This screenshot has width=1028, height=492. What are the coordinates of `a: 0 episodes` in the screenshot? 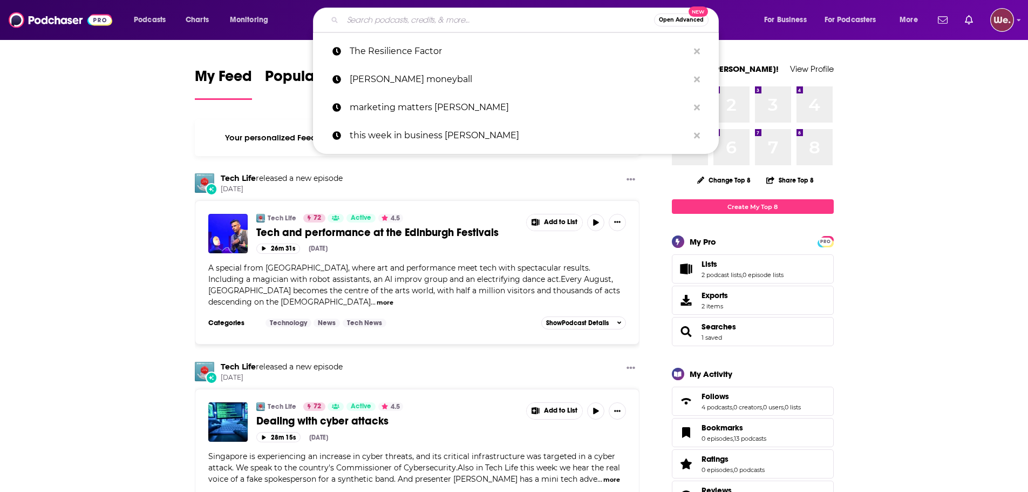 It's located at (717, 438).